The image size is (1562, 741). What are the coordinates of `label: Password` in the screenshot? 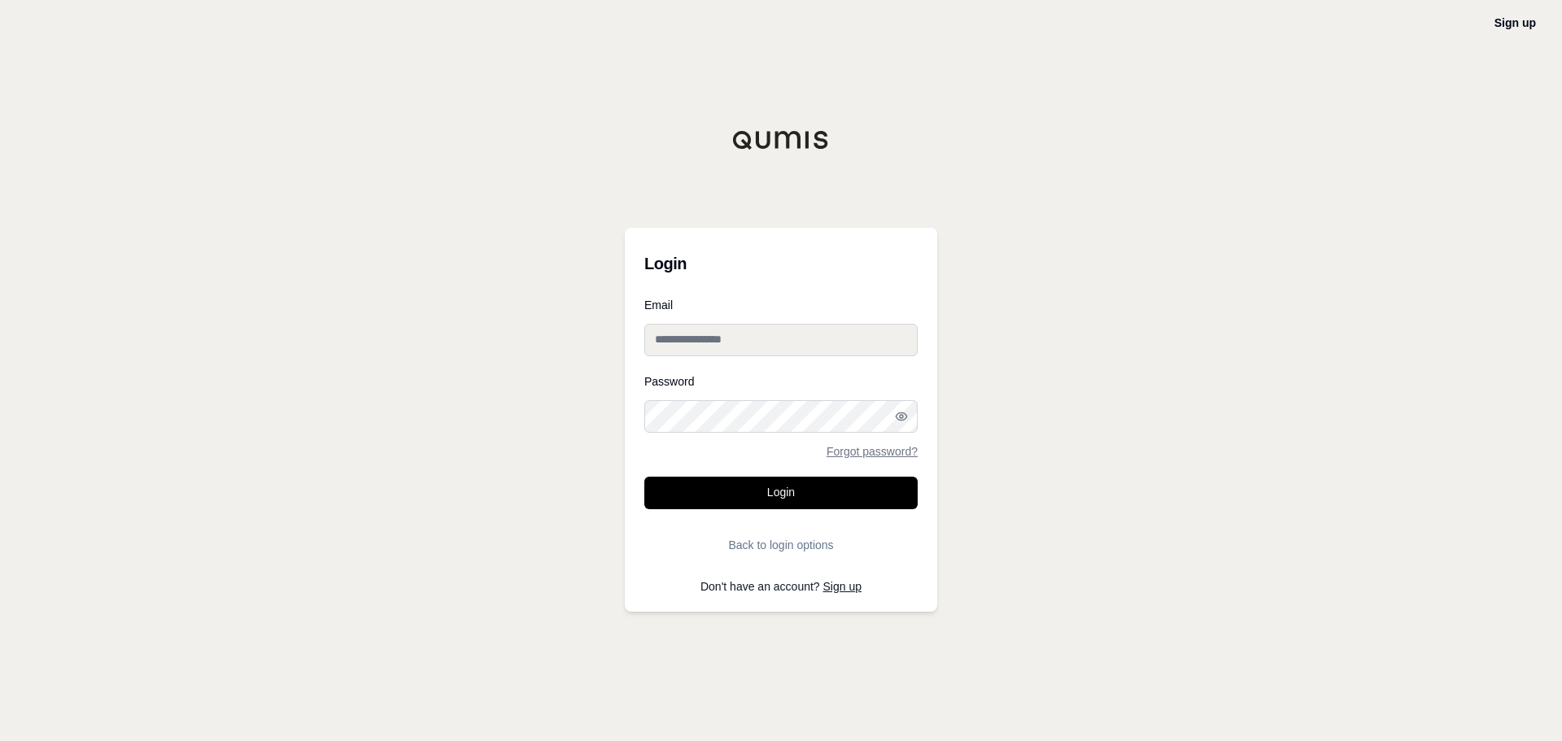 It's located at (781, 382).